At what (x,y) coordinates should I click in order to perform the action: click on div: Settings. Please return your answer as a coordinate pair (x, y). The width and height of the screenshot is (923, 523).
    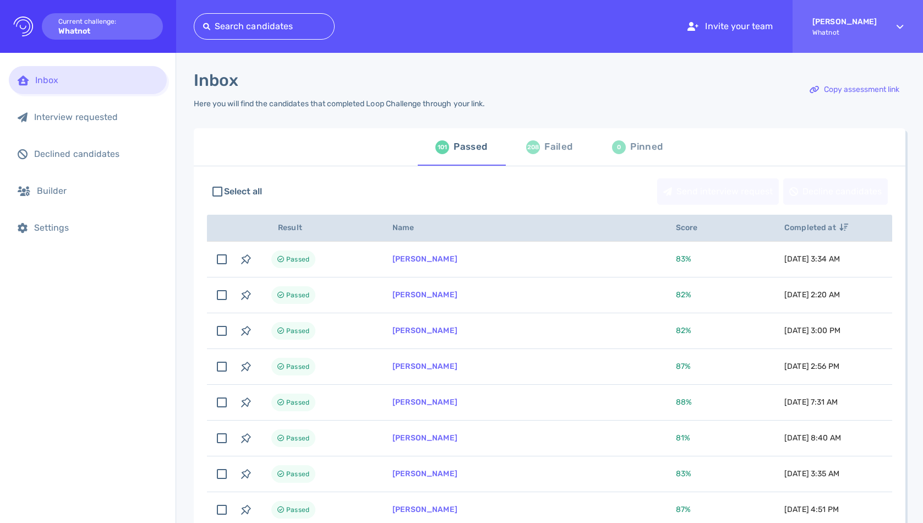
    Looking at the image, I should click on (96, 227).